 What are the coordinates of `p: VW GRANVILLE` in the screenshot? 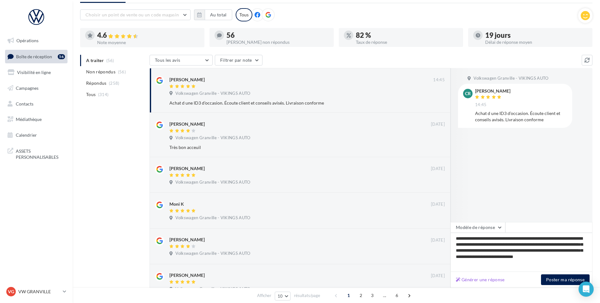 It's located at (39, 292).